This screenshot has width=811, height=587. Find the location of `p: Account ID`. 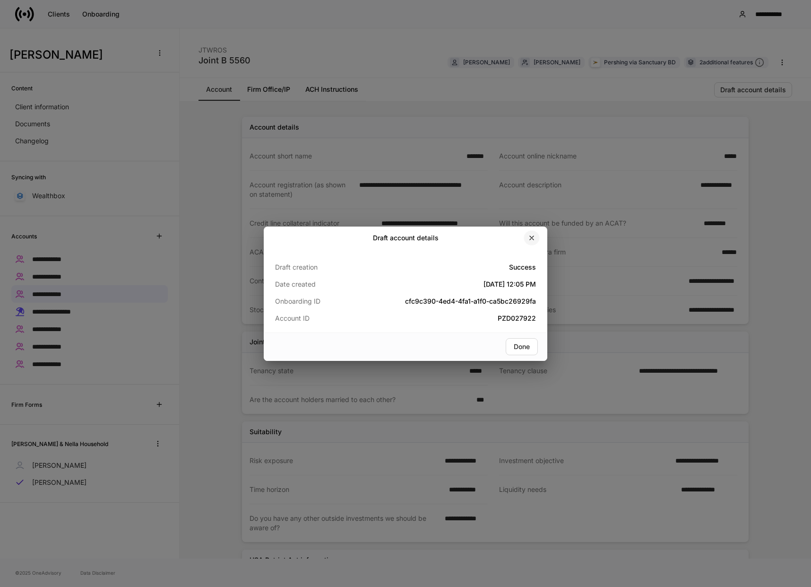

p: Account ID is located at coordinates (319, 318).